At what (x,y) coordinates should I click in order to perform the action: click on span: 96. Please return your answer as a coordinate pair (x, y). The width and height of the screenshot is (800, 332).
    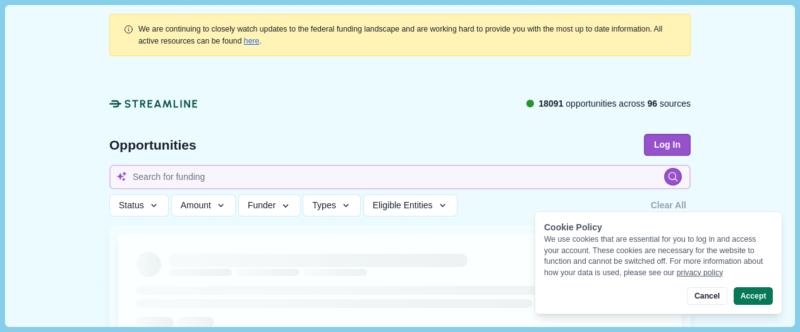
    Looking at the image, I should click on (653, 104).